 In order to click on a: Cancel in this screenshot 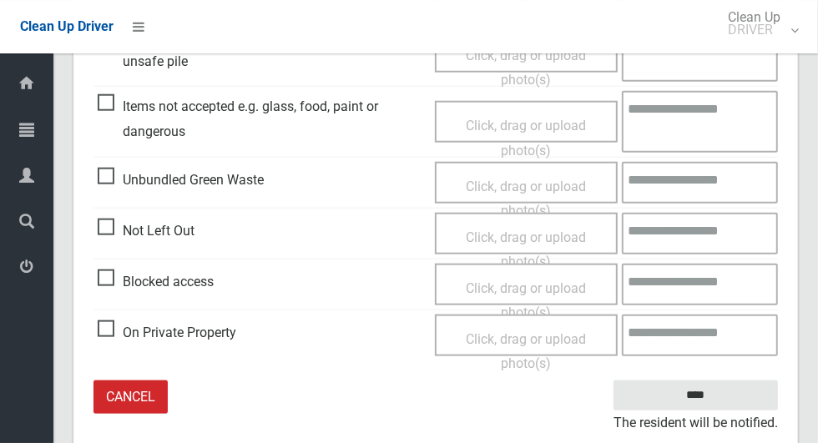, I will do `click(130, 397)`.